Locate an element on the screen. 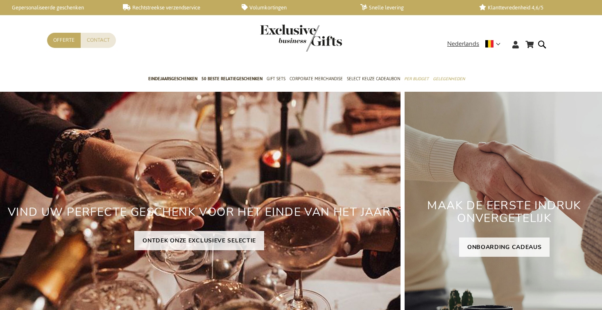  span: Gelegenheden is located at coordinates (449, 79).